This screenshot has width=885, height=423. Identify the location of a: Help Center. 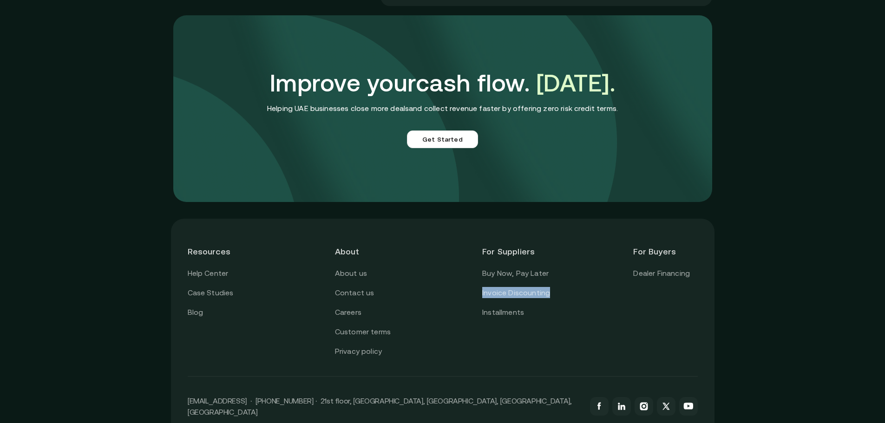
(208, 274).